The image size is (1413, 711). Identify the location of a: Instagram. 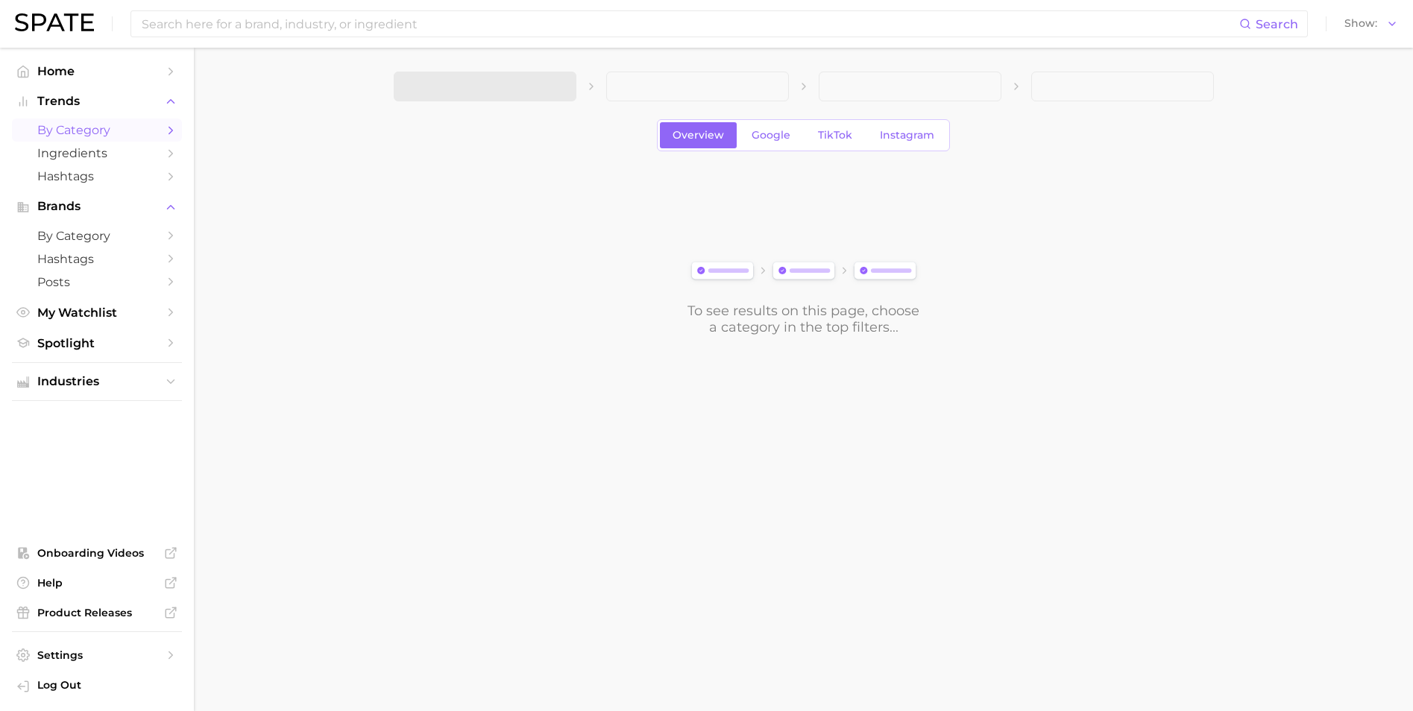
(907, 135).